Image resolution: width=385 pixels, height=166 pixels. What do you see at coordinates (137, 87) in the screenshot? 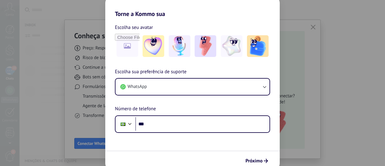
I see `span: WhatsApp` at bounding box center [137, 87].